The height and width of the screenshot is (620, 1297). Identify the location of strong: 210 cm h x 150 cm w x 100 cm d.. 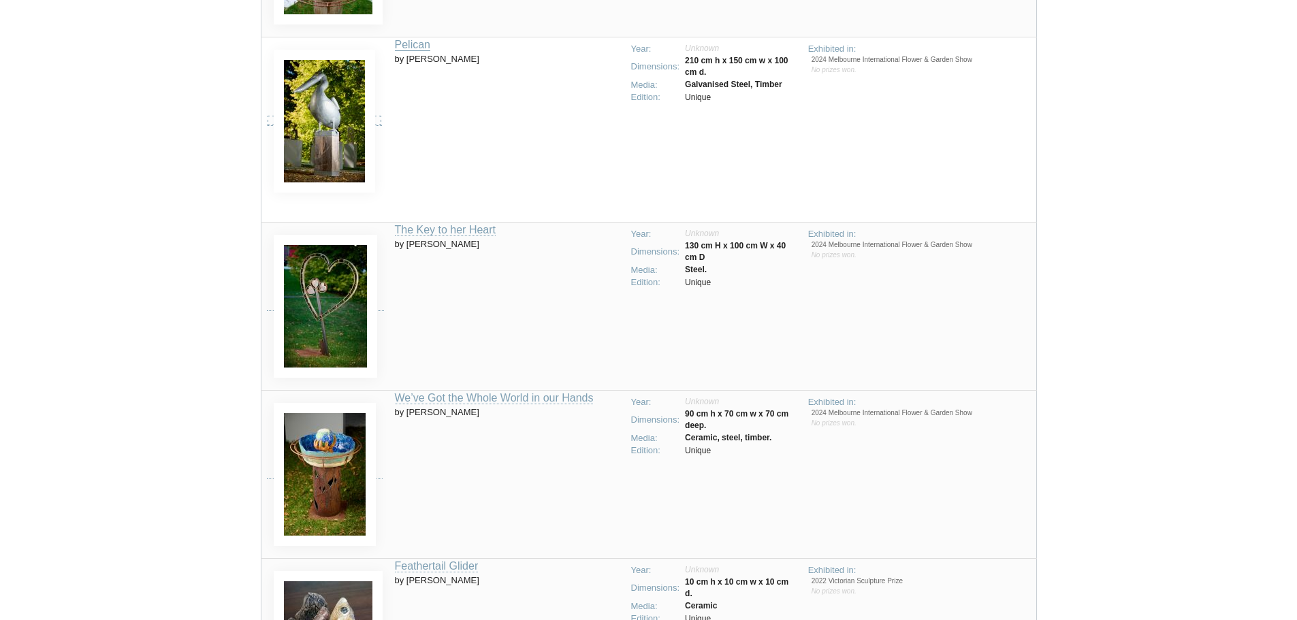
(736, 66).